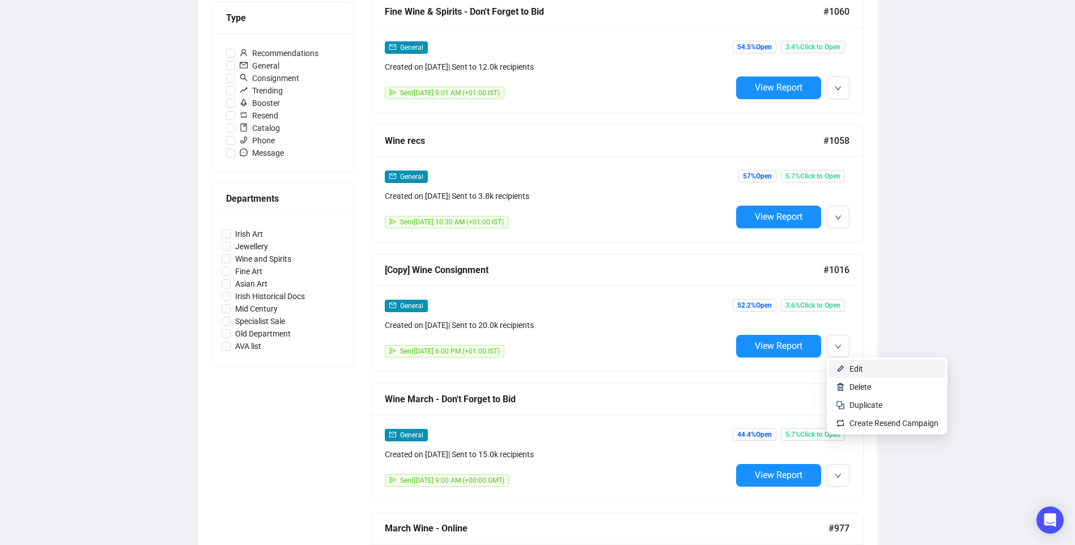 The height and width of the screenshot is (545, 1075). I want to click on span: Mid Century, so click(256, 309).